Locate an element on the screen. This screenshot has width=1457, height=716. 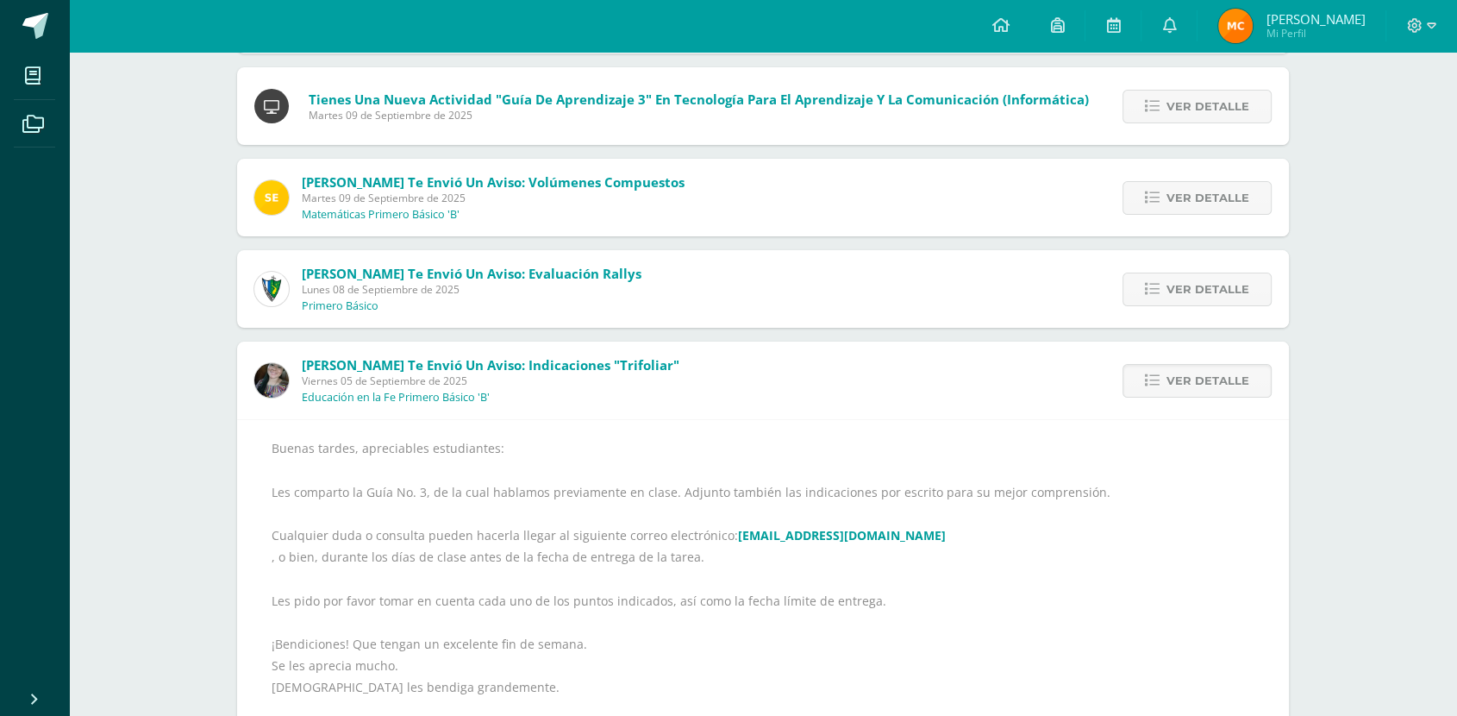
p: Educación en la Fe Primero Básico 'B' is located at coordinates (396, 397).